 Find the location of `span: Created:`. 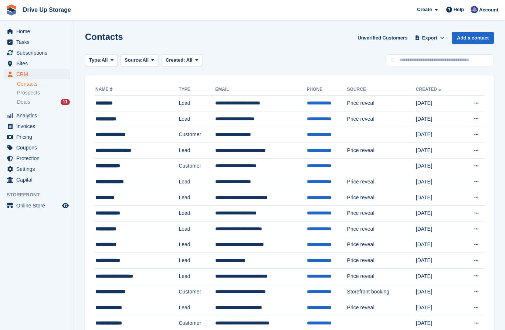

span: Created: is located at coordinates (175, 60).